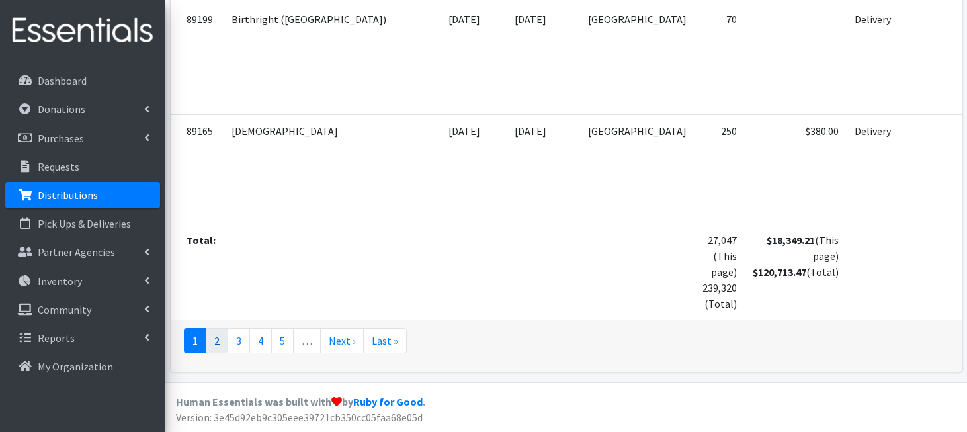 This screenshot has height=432, width=967. What do you see at coordinates (779, 272) in the screenshot?
I see `strong: $120,713.47` at bounding box center [779, 272].